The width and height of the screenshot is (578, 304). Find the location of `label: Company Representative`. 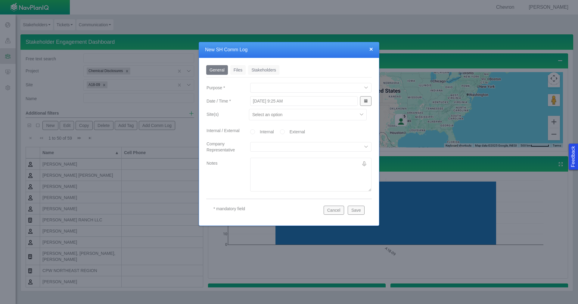

label: Company Representative is located at coordinates (224, 147).